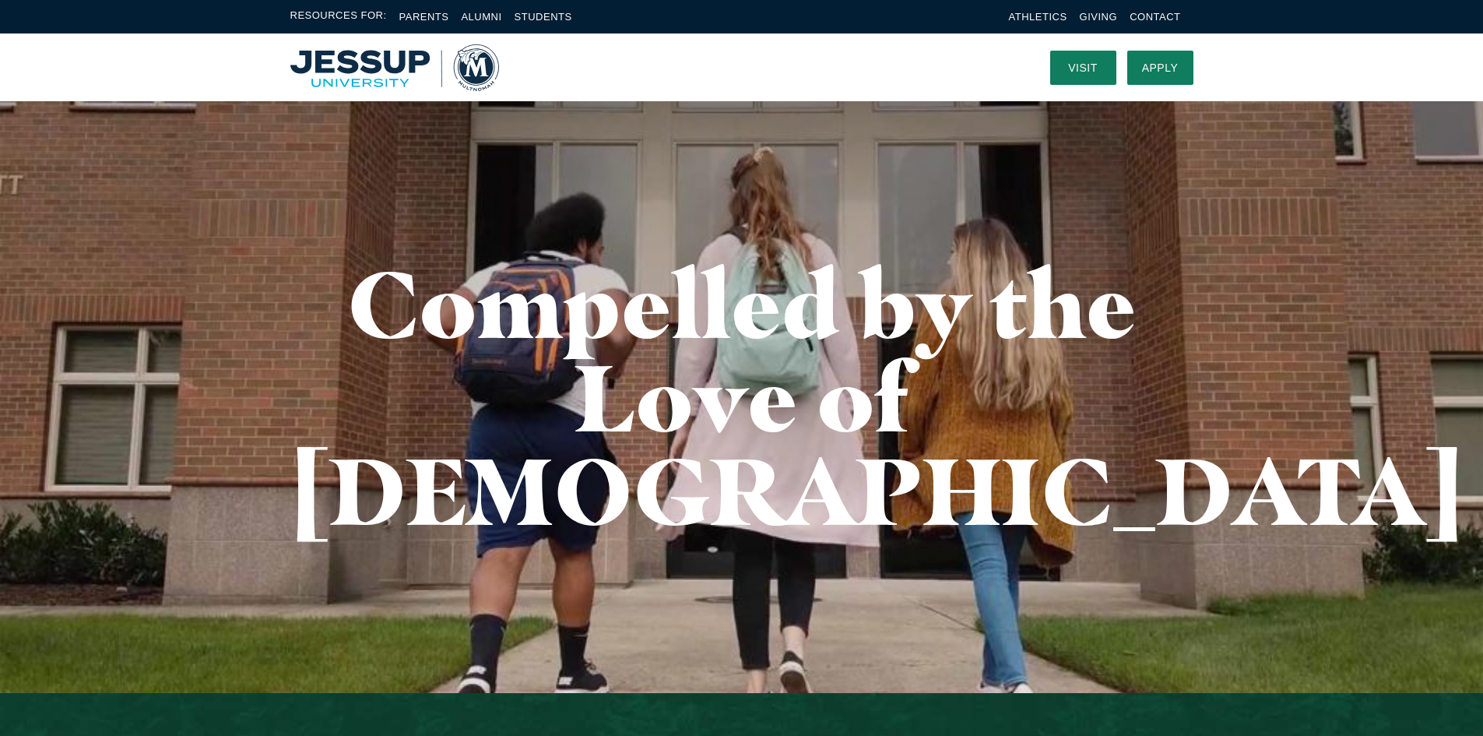 The image size is (1483, 736). I want to click on a: Contact, so click(1154, 16).